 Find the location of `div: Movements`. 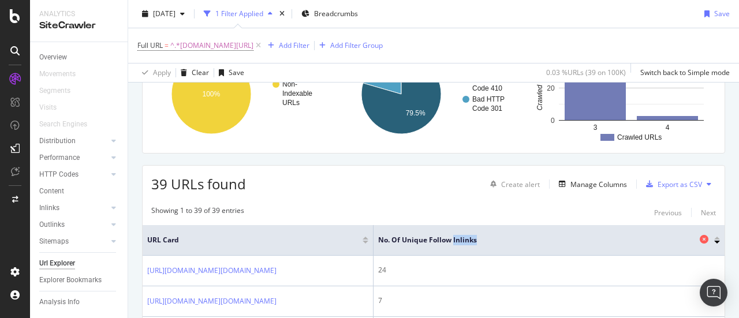

div: Movements is located at coordinates (57, 74).